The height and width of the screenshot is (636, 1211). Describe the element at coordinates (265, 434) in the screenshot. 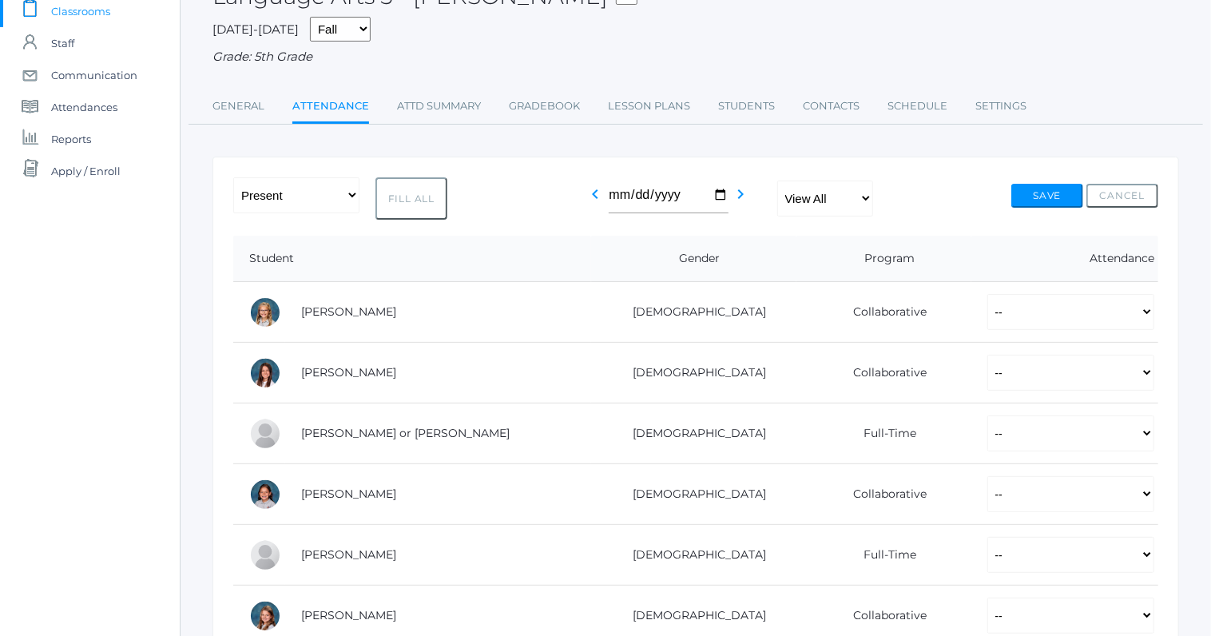

I see `div: Thomas or Tom Cope` at that location.